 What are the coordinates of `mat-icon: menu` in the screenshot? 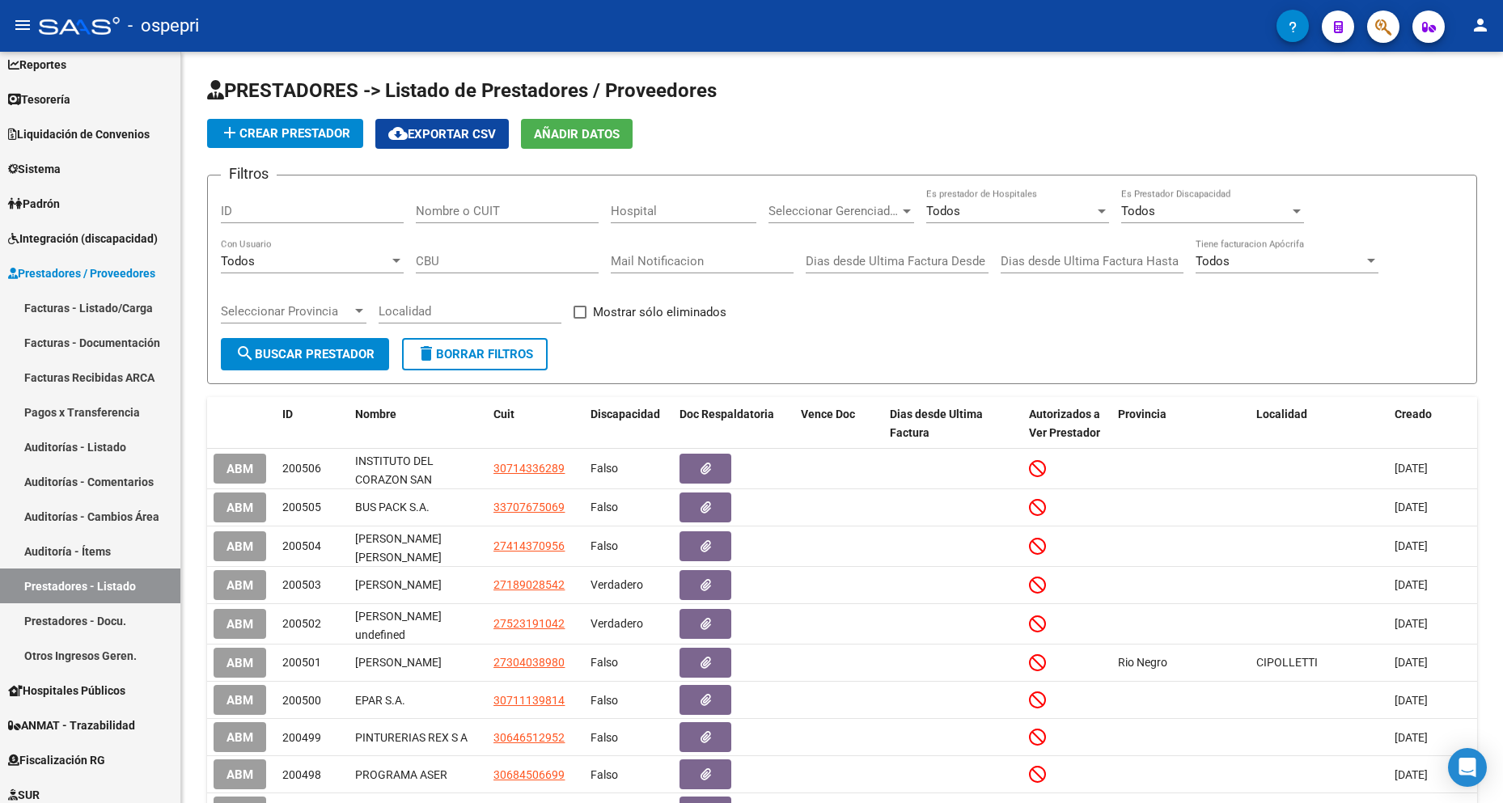 It's located at (23, 25).